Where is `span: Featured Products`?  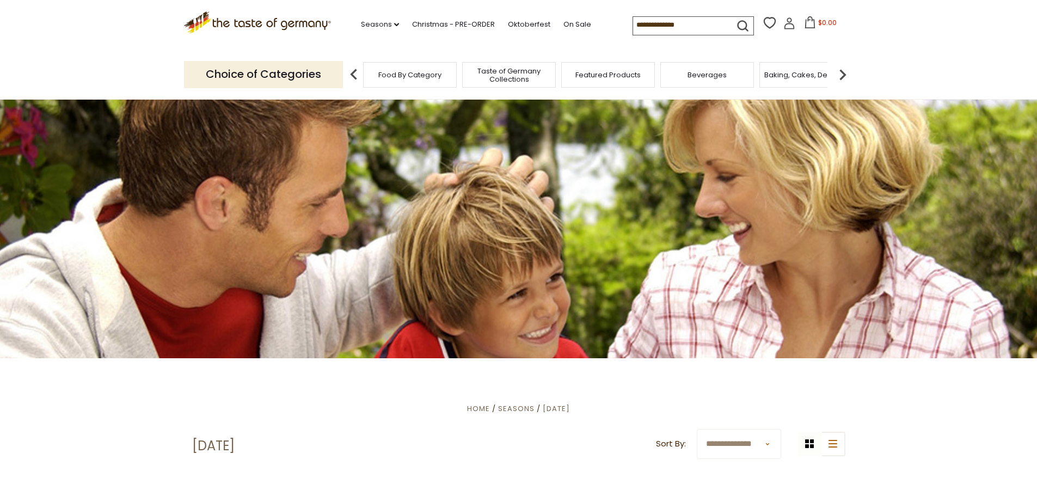
span: Featured Products is located at coordinates (608, 75).